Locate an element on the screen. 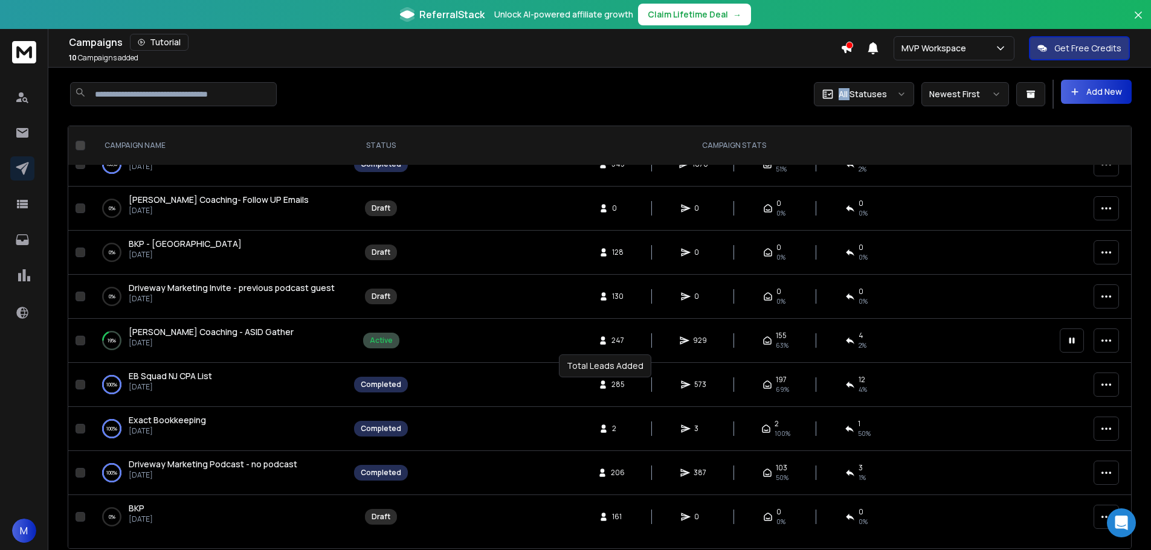  span: 2 % is located at coordinates (862, 169).